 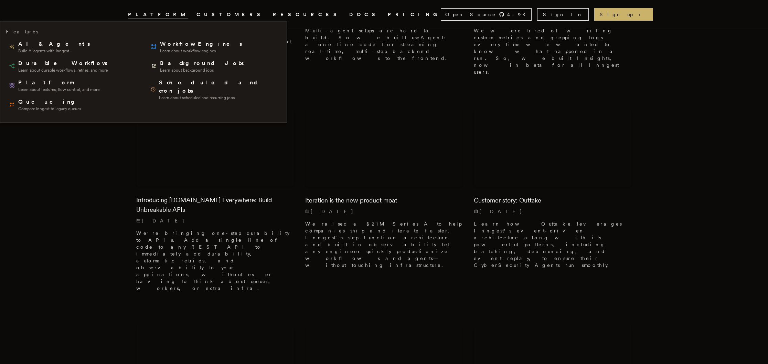 I want to click on span: AI & Agents, so click(x=55, y=44).